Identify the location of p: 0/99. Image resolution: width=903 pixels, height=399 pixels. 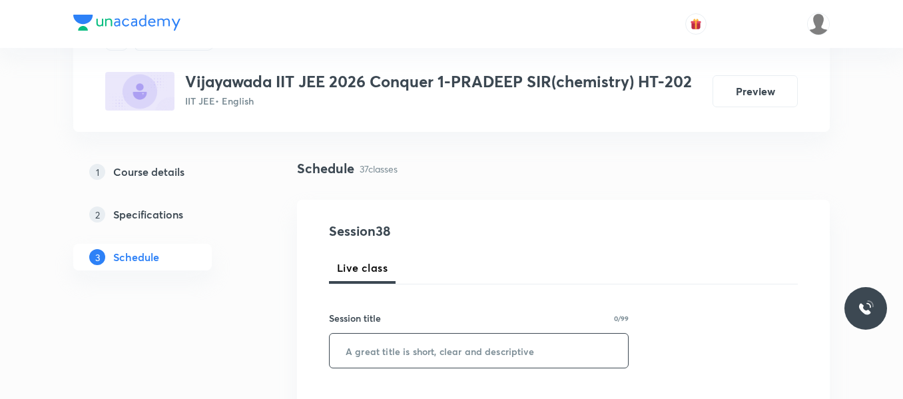
(622, 318).